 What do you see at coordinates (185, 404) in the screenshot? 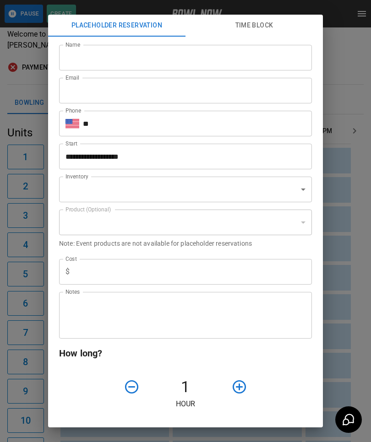
I see `p: Hour` at bounding box center [185, 404].